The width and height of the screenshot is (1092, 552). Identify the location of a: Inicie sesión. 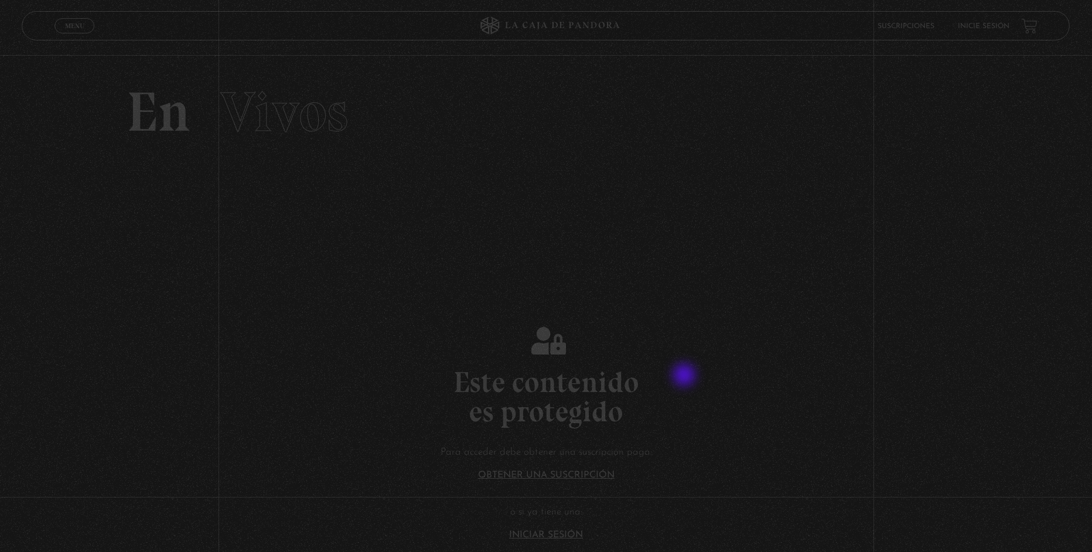
(984, 26).